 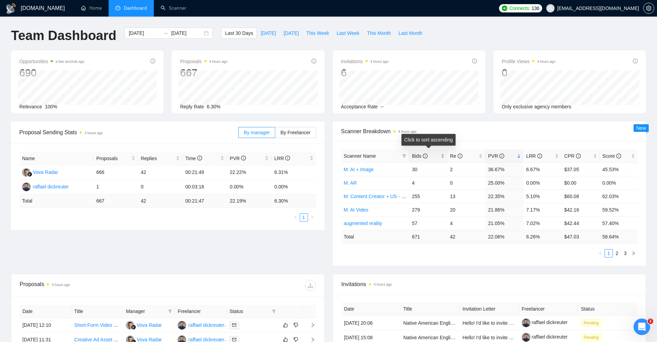 What do you see at coordinates (617, 253) in the screenshot?
I see `a: 2` at bounding box center [617, 253].